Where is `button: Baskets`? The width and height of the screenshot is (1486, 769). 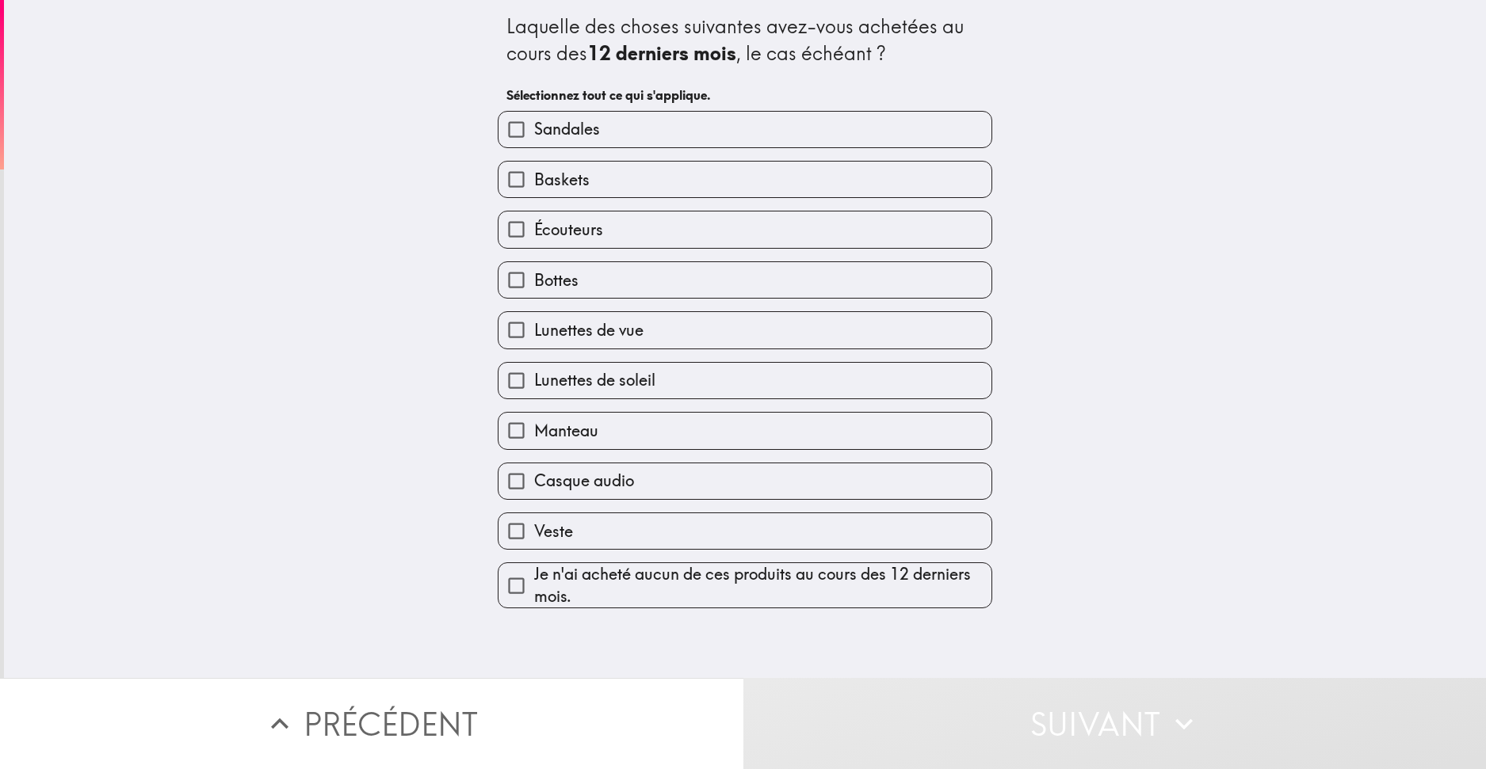 button: Baskets is located at coordinates (745, 179).